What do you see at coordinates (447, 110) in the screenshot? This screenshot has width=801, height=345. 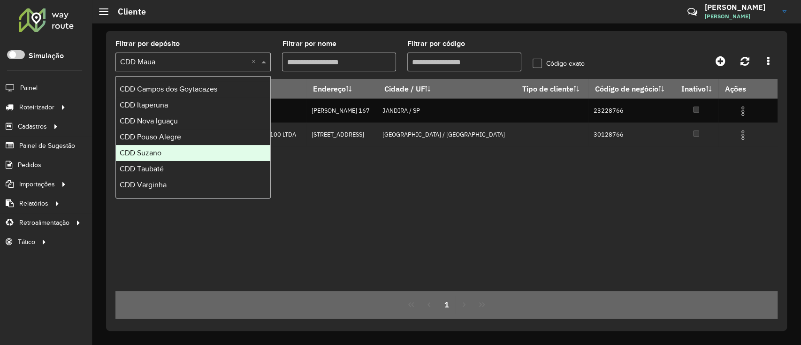 I see `td: JANDIRA / SP` at bounding box center [447, 110].